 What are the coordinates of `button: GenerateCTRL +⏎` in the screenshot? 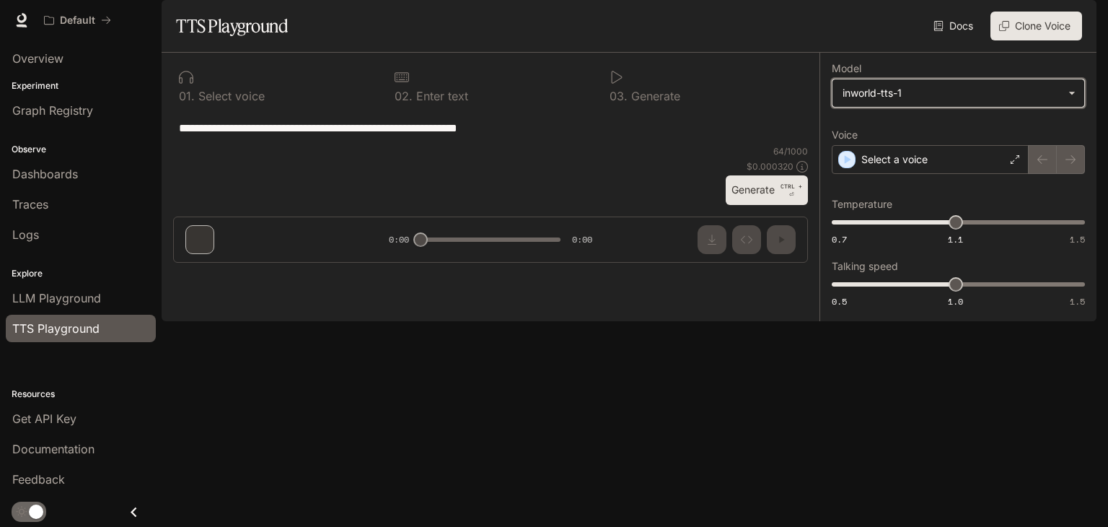 It's located at (767, 190).